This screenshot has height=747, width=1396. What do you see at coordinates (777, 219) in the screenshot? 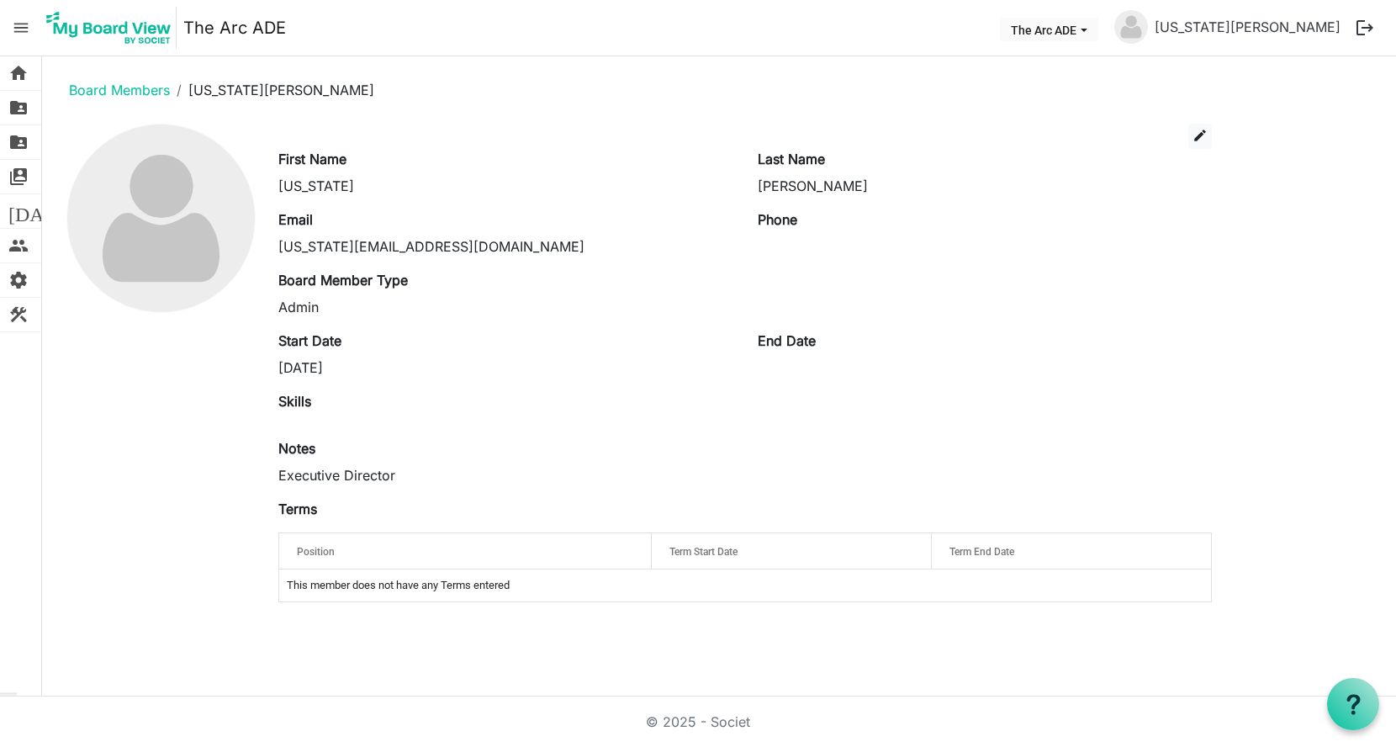
I see `label: Phone` at bounding box center [777, 219].